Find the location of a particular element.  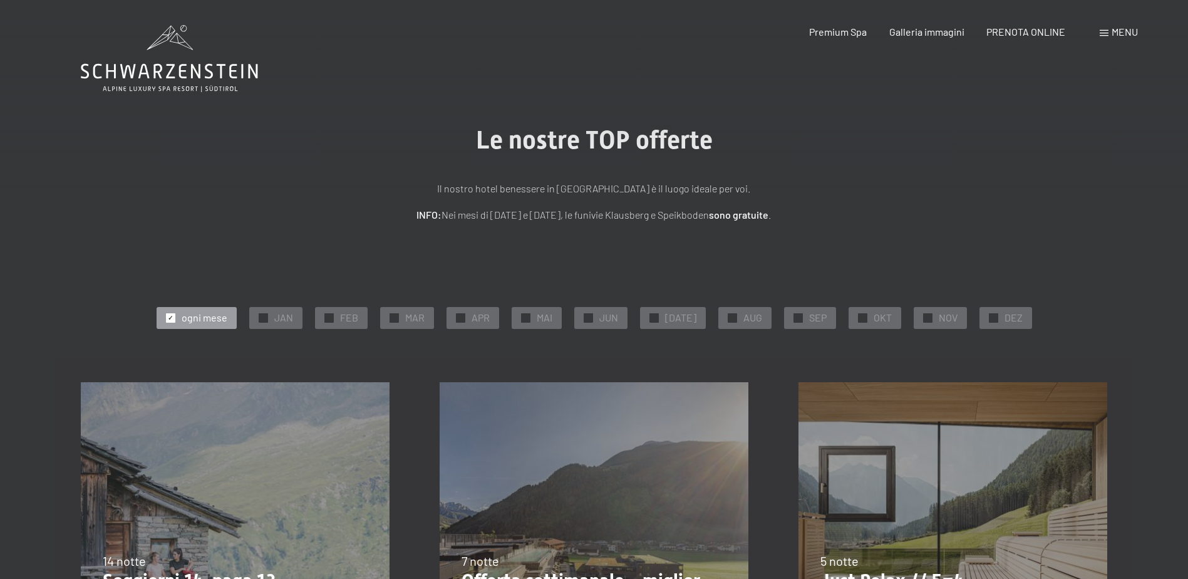

span: NOV is located at coordinates (948, 318).